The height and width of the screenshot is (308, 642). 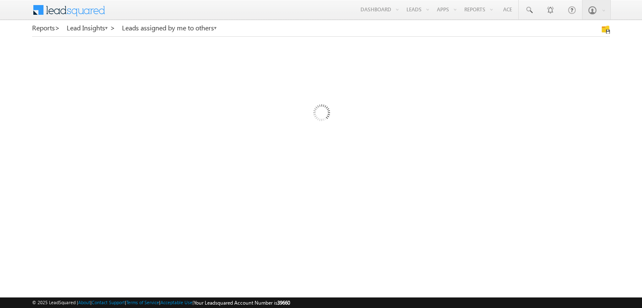 I want to click on span: © 2025 LeadSquared | | | | |, so click(x=161, y=303).